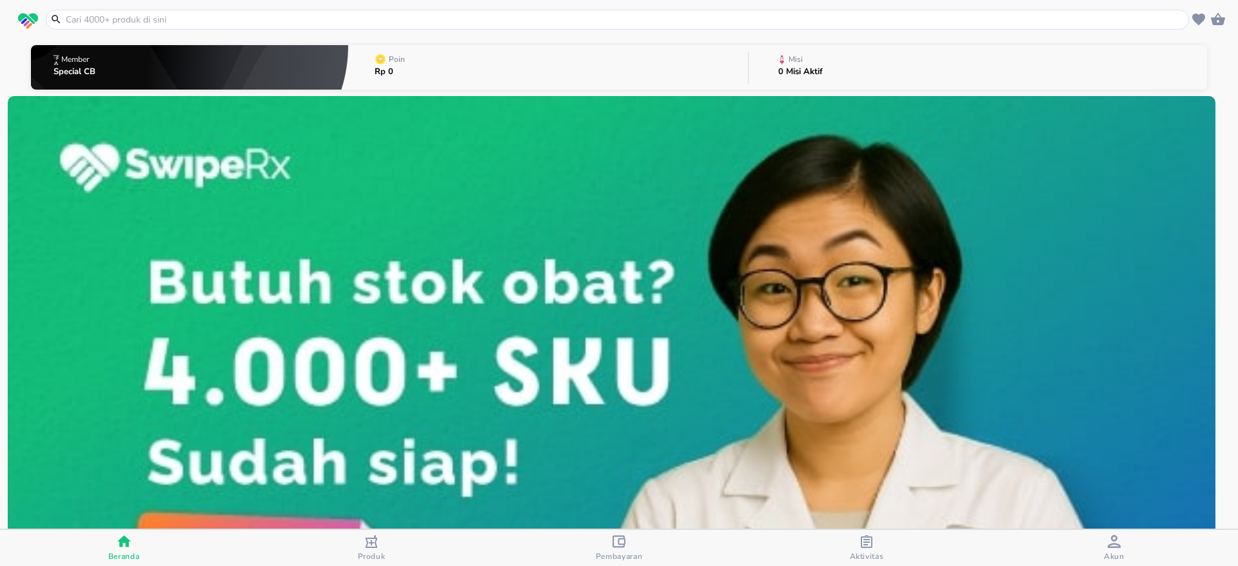  What do you see at coordinates (796, 59) in the screenshot?
I see `p: Misi` at bounding box center [796, 59].